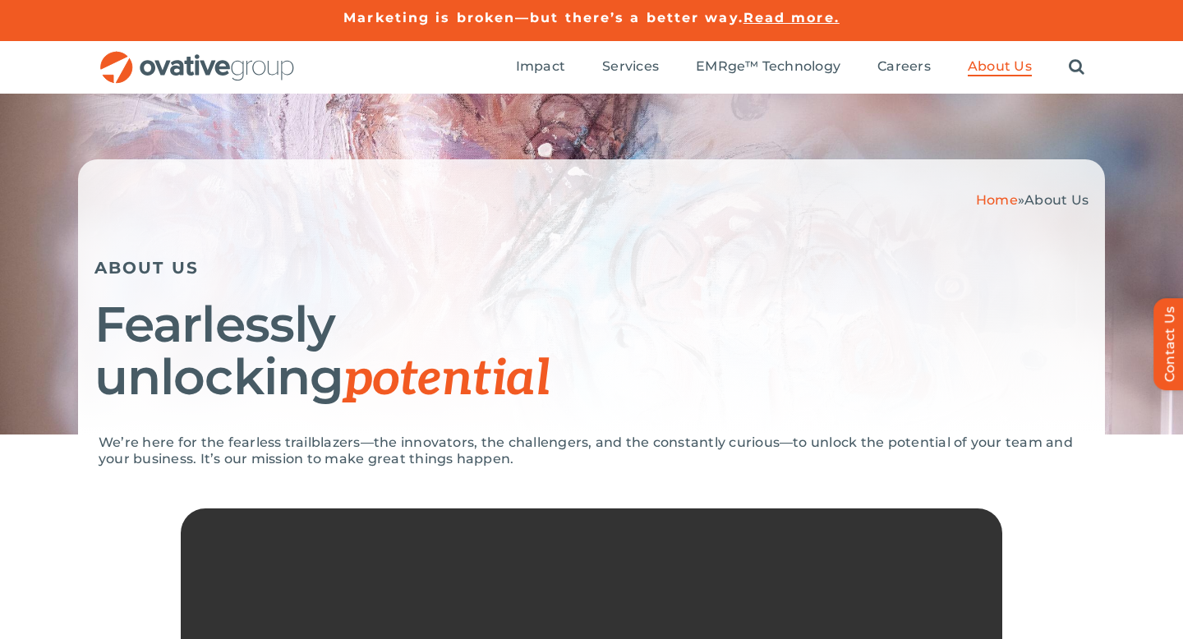 The width and height of the screenshot is (1183, 639). I want to click on span: Careers, so click(904, 67).